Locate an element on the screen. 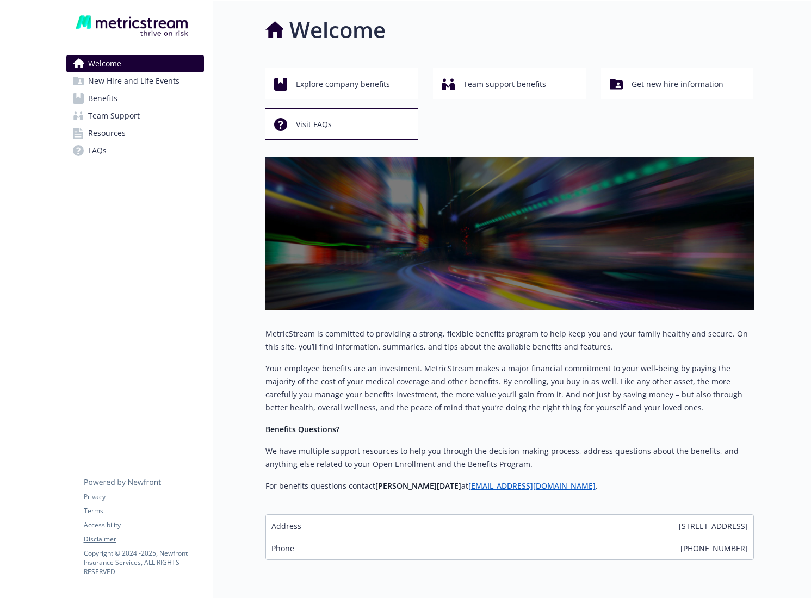 This screenshot has width=811, height=598. span: FAQs is located at coordinates (97, 151).